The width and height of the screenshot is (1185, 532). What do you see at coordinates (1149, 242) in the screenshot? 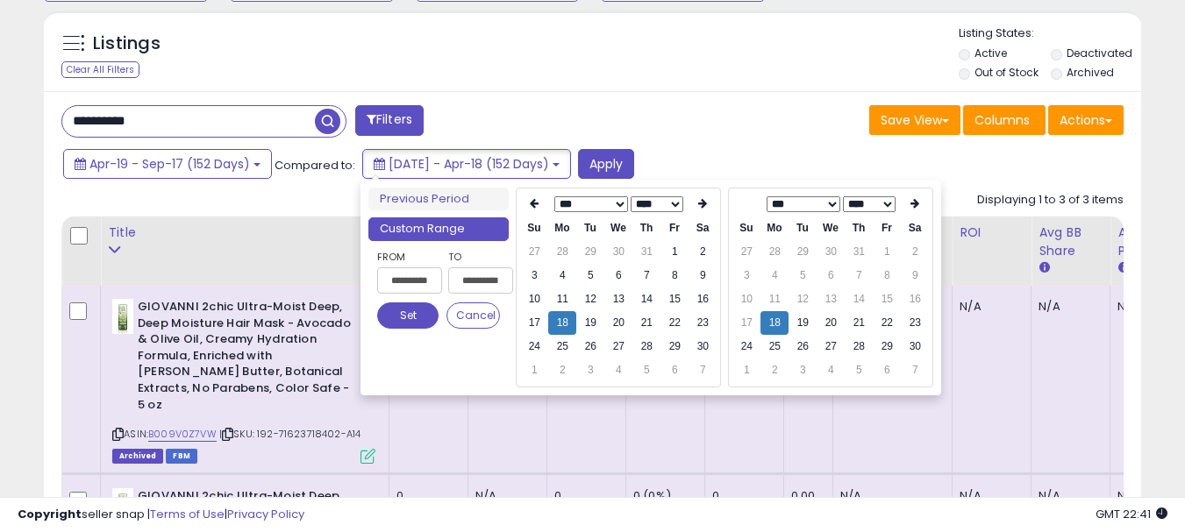
I see `div: Avg Win Price` at bounding box center [1149, 242].